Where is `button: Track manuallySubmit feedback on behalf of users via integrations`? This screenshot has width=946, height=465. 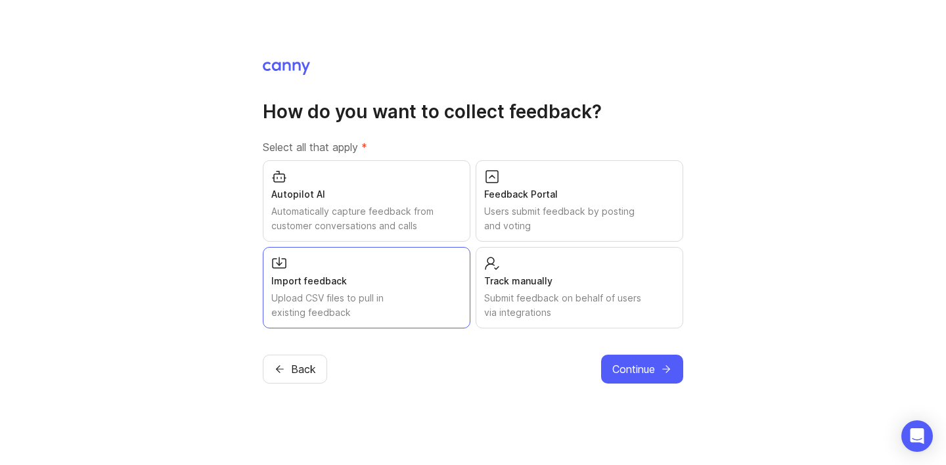
button: Track manuallySubmit feedback on behalf of users via integrations is located at coordinates (579, 288).